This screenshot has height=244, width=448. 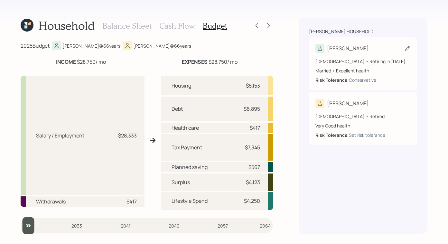 I want to click on div: $567, so click(x=254, y=167).